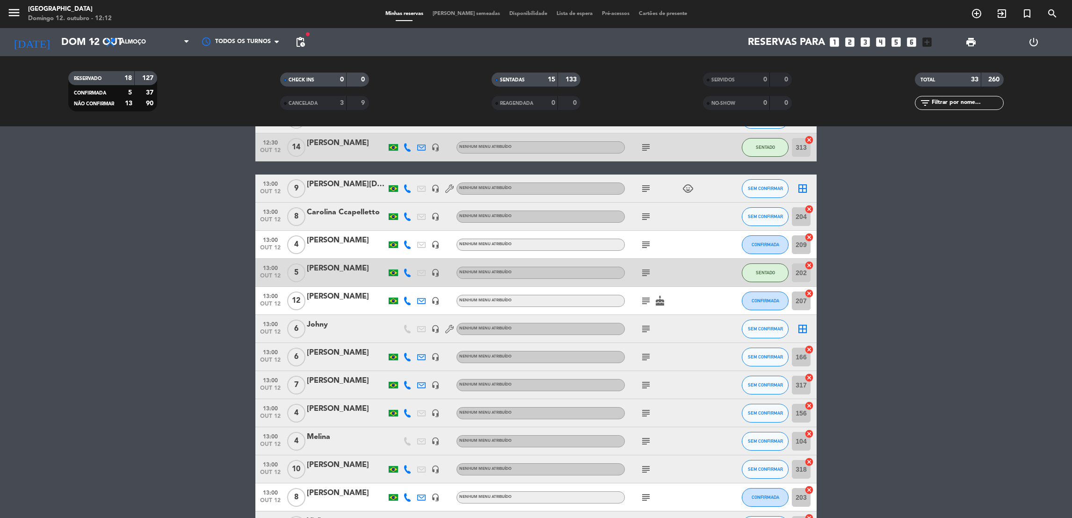 This screenshot has height=518, width=1072. I want to click on i: cake, so click(660, 301).